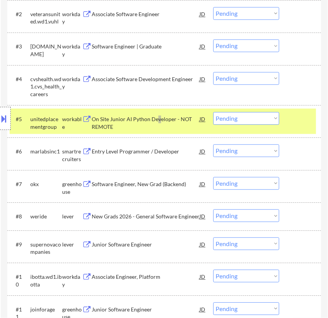  Describe the element at coordinates (20, 245) in the screenshot. I see `div: #9` at that location.